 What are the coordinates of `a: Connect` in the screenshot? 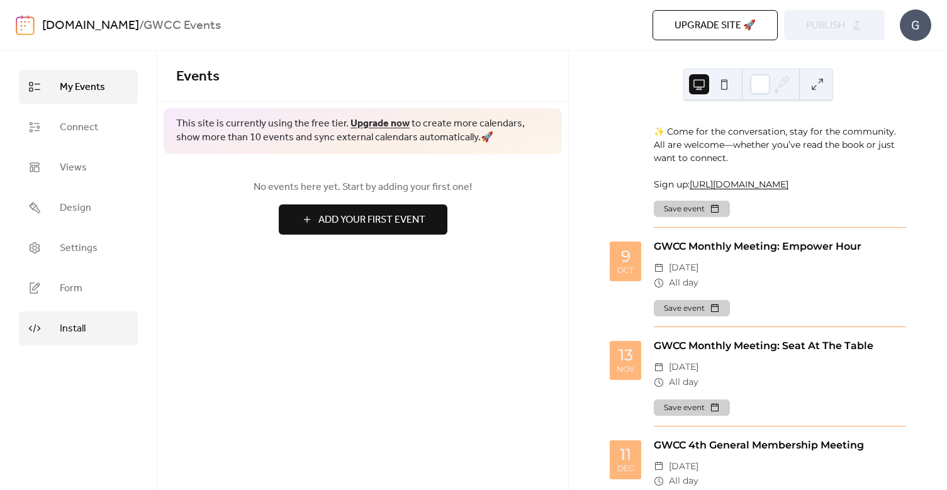 It's located at (78, 127).